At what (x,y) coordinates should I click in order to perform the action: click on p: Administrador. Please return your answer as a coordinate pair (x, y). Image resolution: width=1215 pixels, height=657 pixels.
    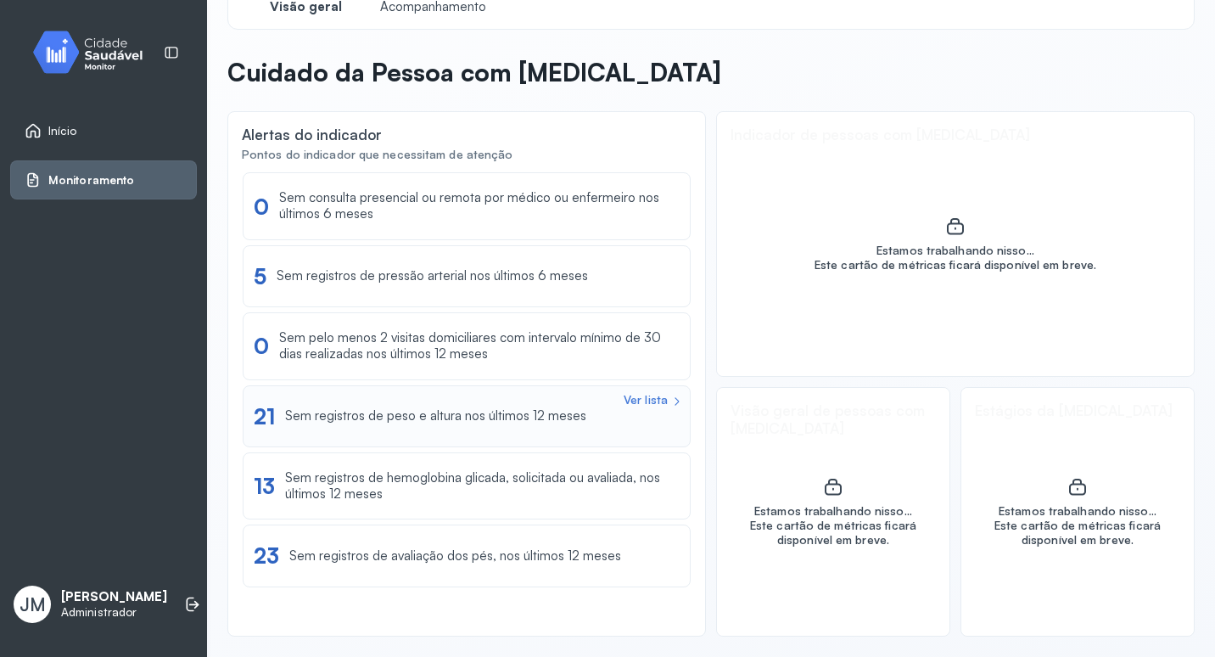
    Looking at the image, I should click on (114, 612).